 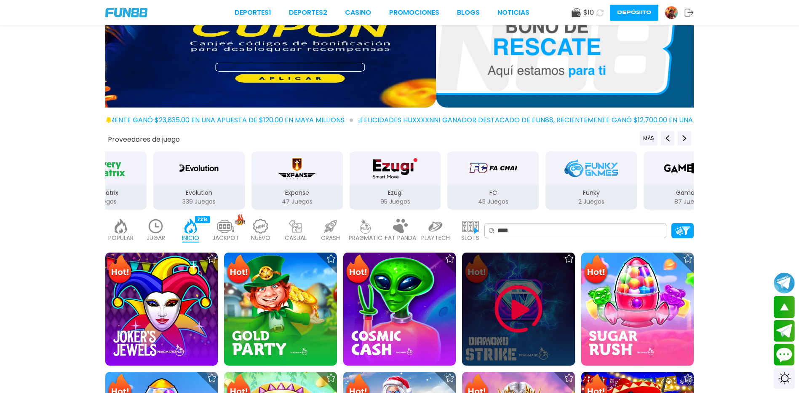 What do you see at coordinates (493, 201) in the screenshot?
I see `p: 45 Juegos` at bounding box center [493, 201].